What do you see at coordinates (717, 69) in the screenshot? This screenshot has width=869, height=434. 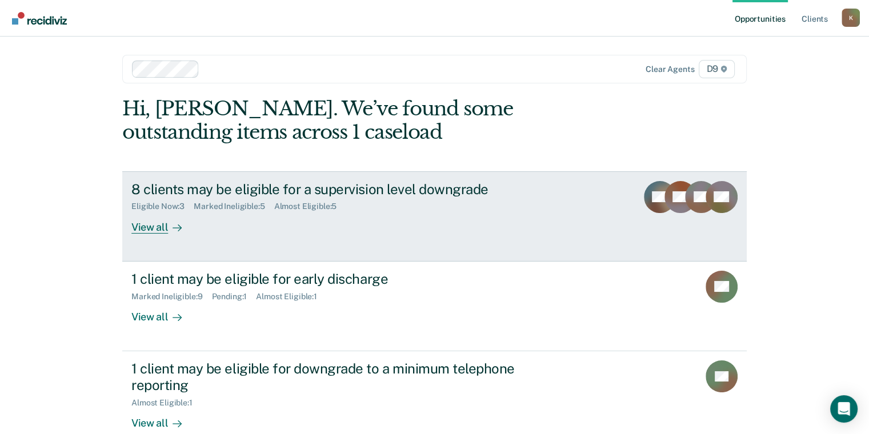 I see `span: D9` at bounding box center [717, 69].